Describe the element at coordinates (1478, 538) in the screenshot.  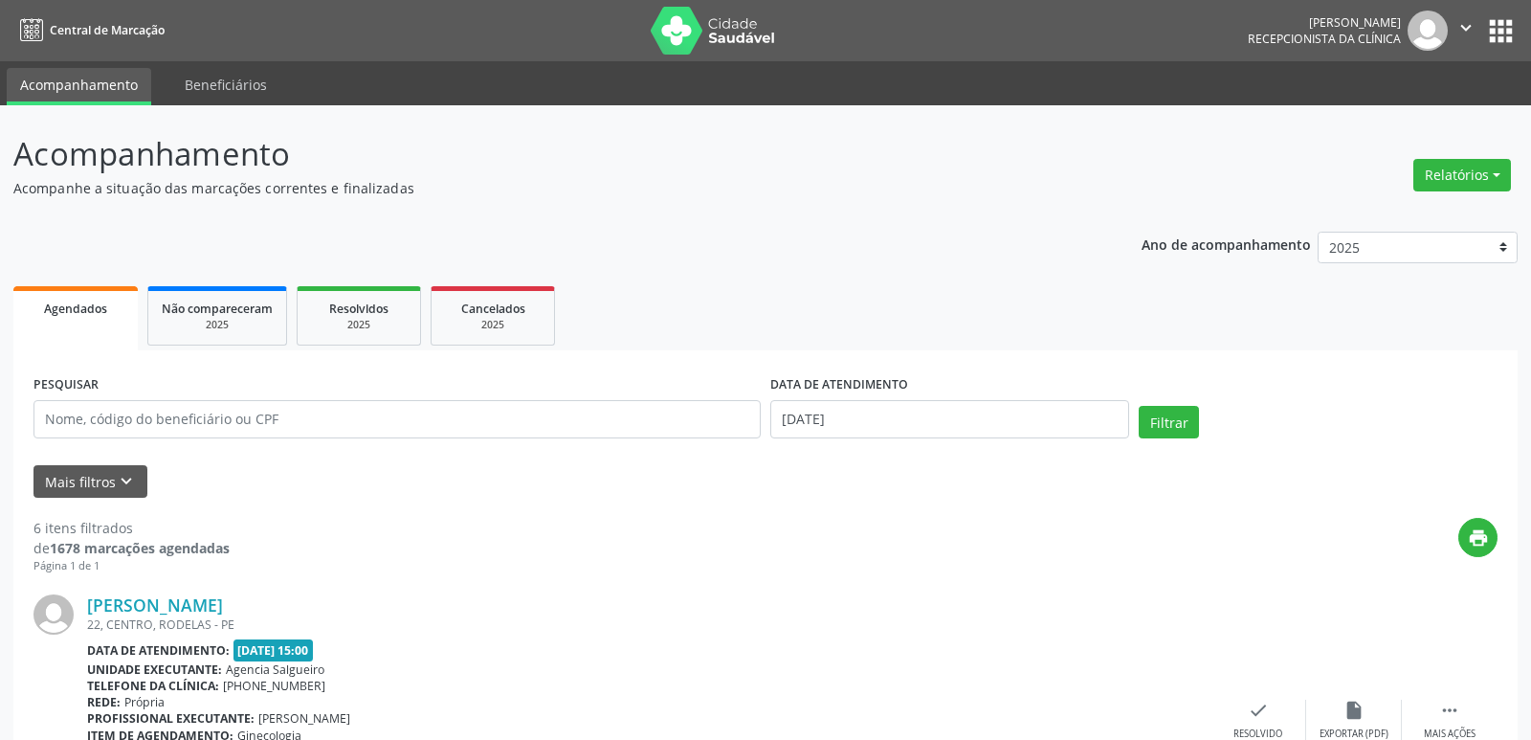
I see `i: print` at that location.